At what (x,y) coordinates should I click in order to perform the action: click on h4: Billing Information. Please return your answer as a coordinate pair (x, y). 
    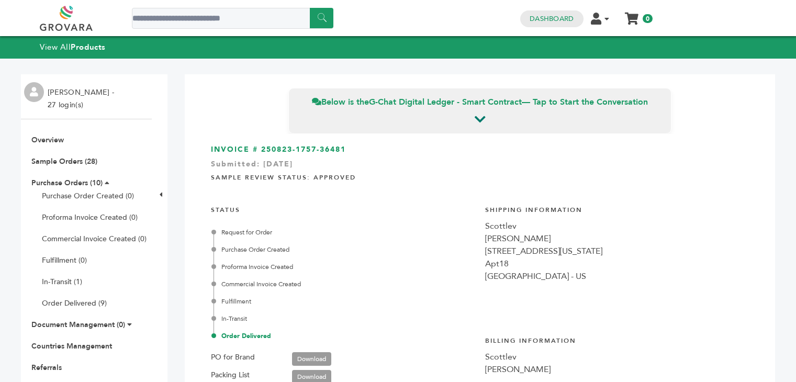
    Looking at the image, I should click on (617, 339).